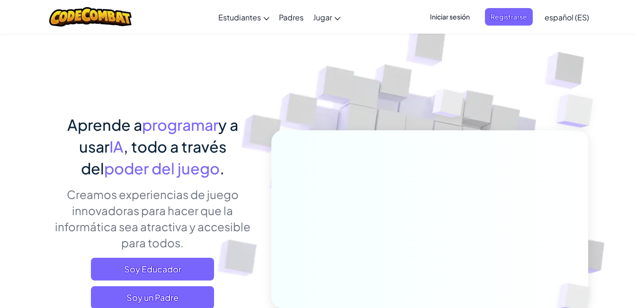 This screenshot has height=308, width=636. What do you see at coordinates (90, 17) in the screenshot?
I see `a: CodeCombat logo` at bounding box center [90, 17].